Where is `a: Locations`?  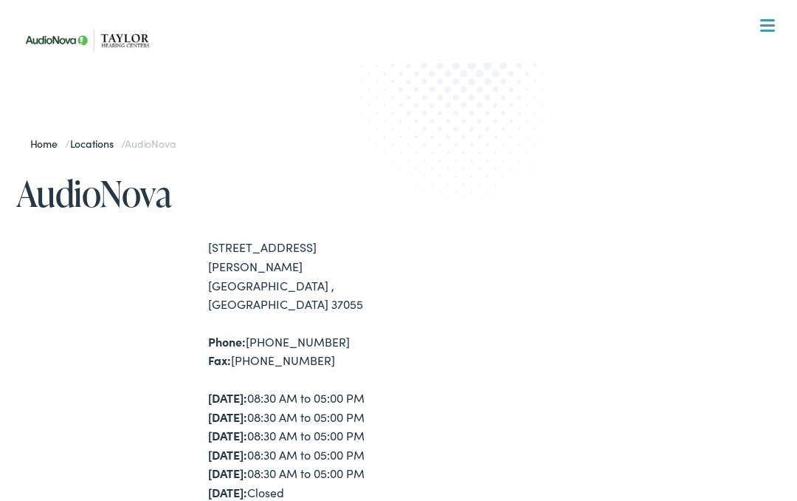 a: Locations is located at coordinates (95, 143).